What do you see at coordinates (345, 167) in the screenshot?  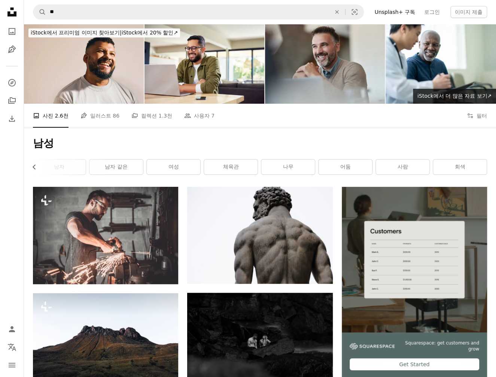 I see `a: 어둠` at bounding box center [345, 167].